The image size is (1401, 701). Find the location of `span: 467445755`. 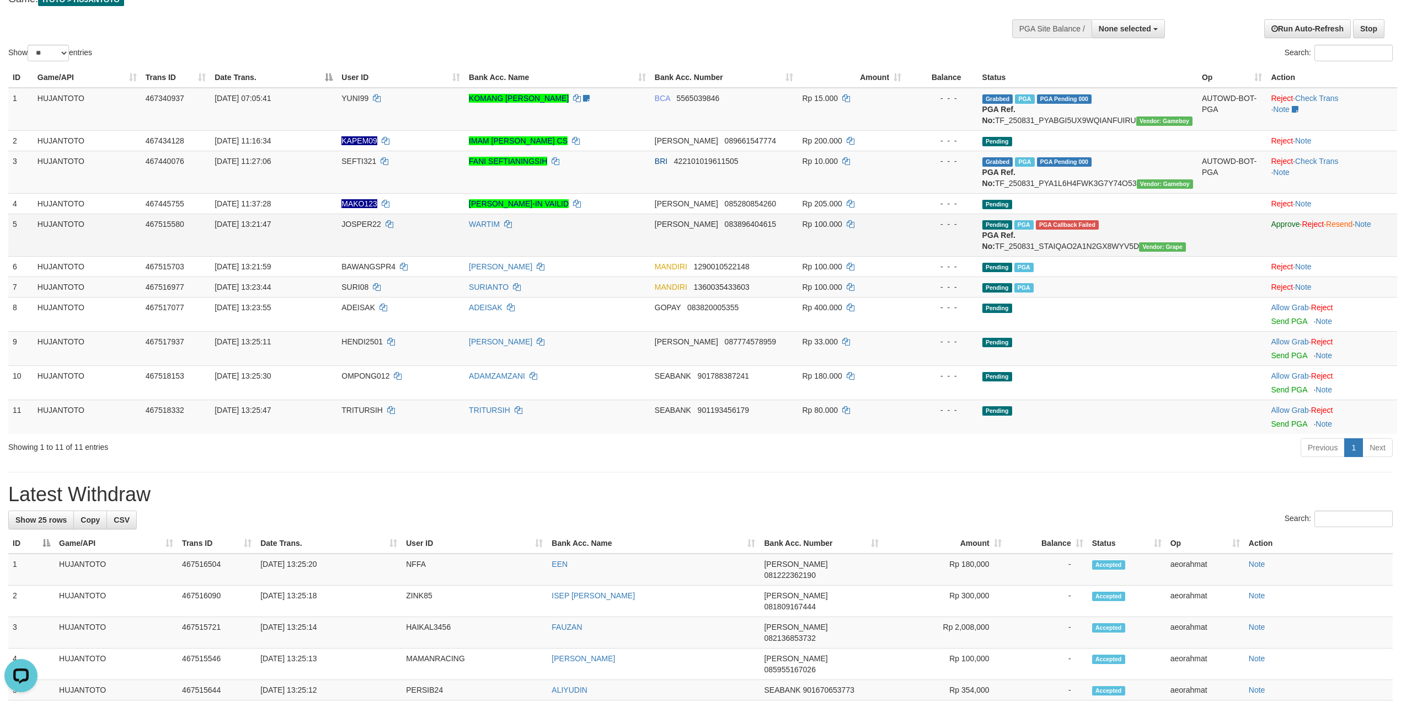

span: 467445755 is located at coordinates (165, 204).